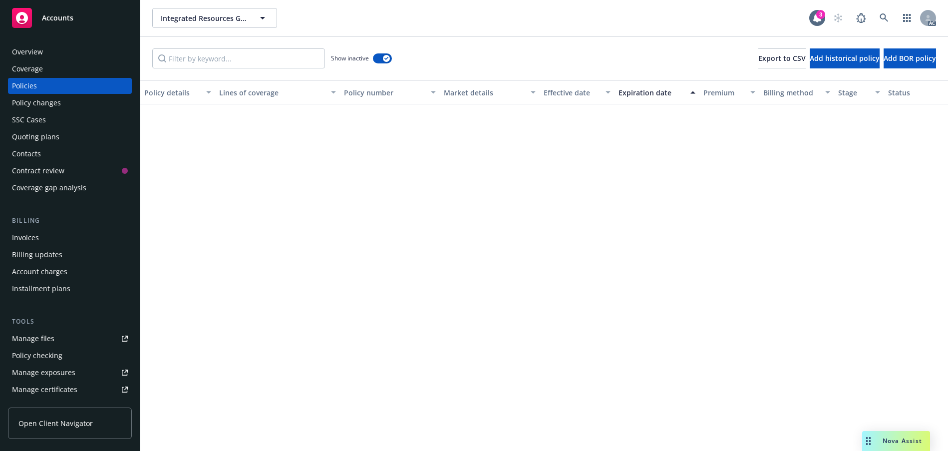 The height and width of the screenshot is (451, 948). What do you see at coordinates (70, 321) in the screenshot?
I see `div: Tools` at bounding box center [70, 321].